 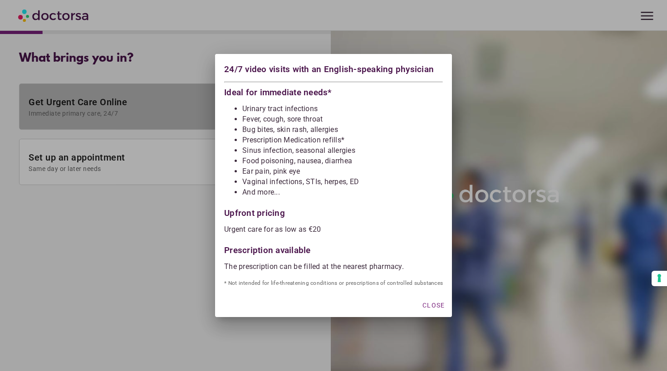 I want to click on li: Food poisoning, nausea, diarrhea, so click(x=343, y=161).